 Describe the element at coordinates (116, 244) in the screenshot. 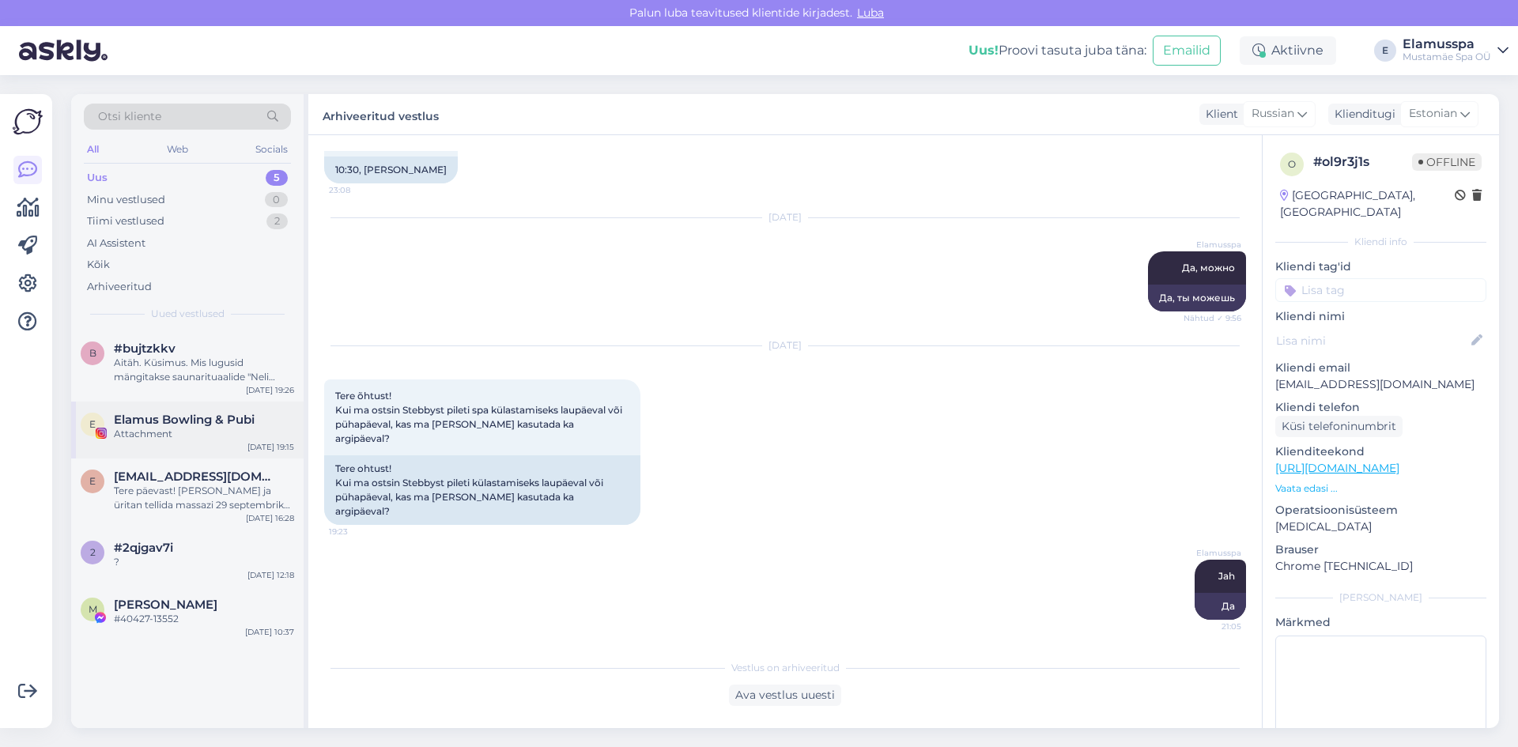

I see `div: AI Assistent` at that location.